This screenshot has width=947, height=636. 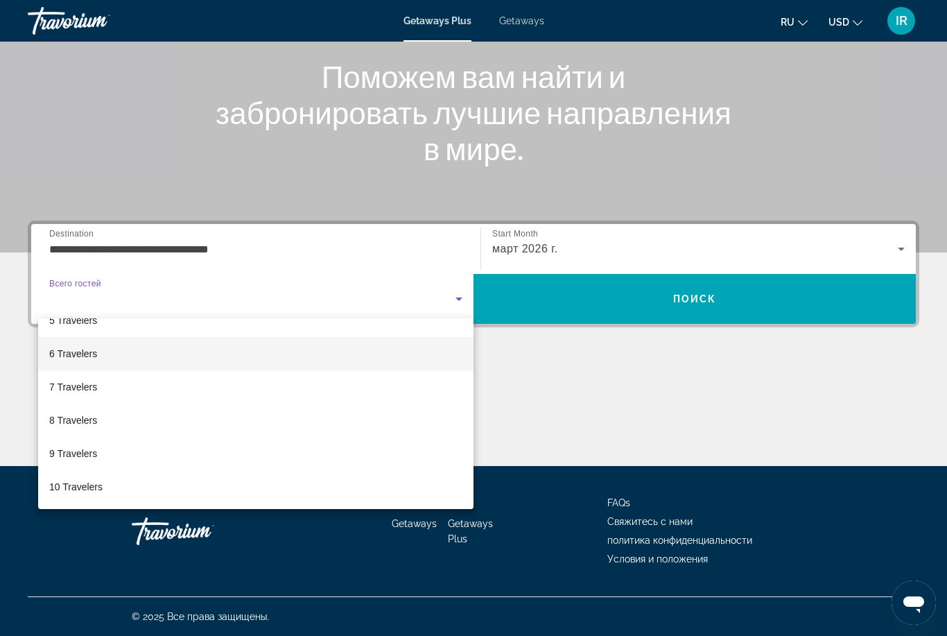 What do you see at coordinates (73, 387) in the screenshot?
I see `span: 7 Travelers` at bounding box center [73, 387].